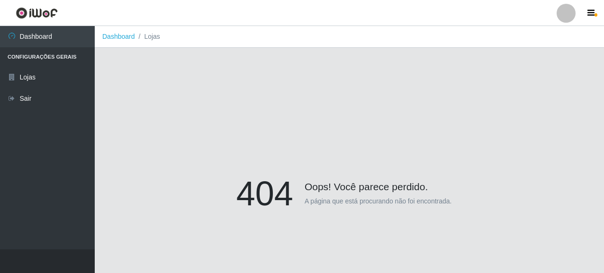 The width and height of the screenshot is (604, 273). Describe the element at coordinates (378, 201) in the screenshot. I see `p: A página que está procurando não foi encontrada.` at that location.